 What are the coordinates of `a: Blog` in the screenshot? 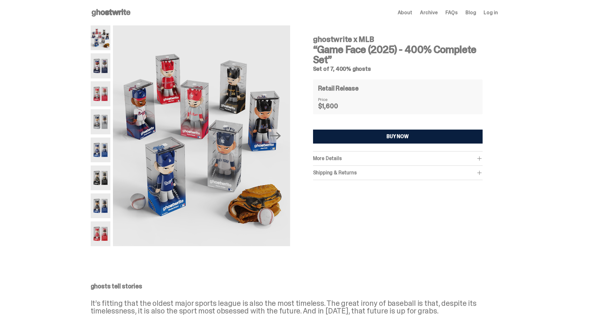 It's located at (470, 13).